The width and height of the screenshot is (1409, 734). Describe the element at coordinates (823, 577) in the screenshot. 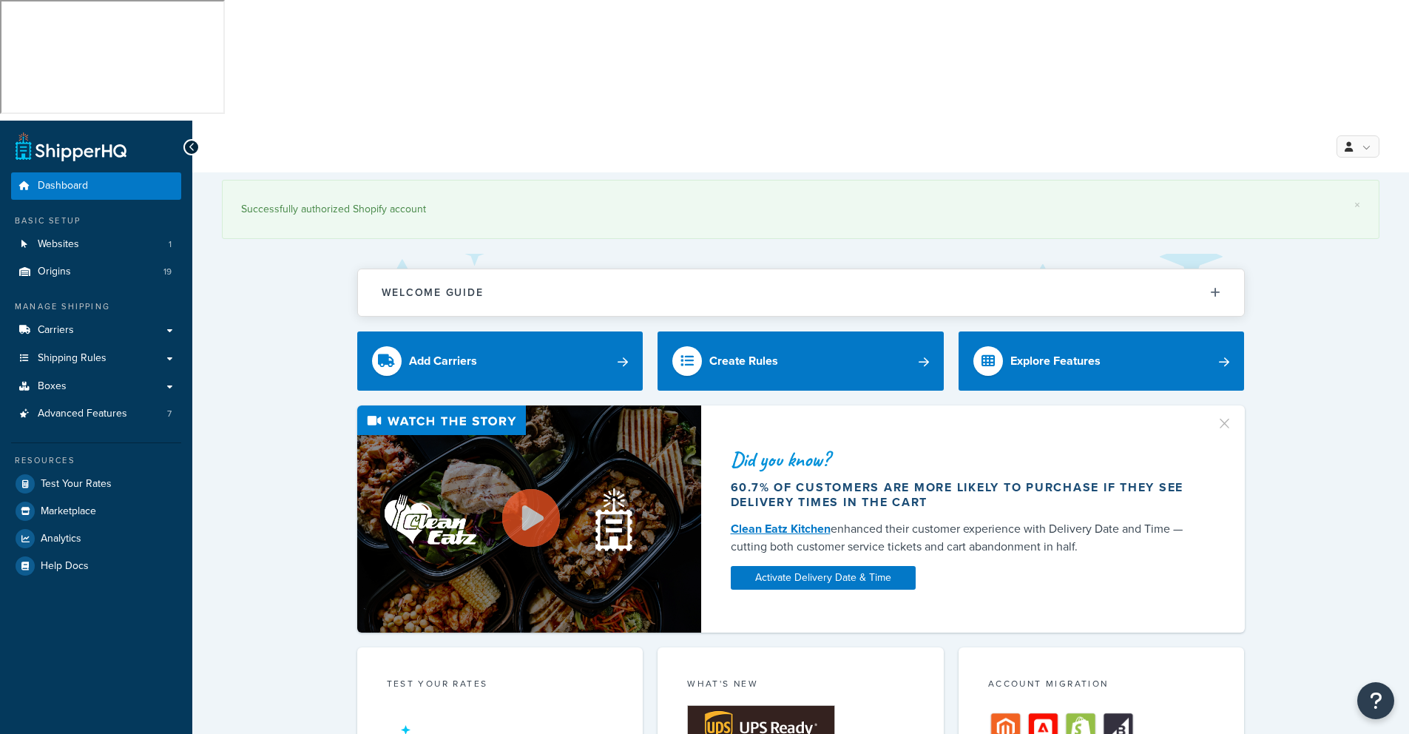

I see `a: Activate Delivery Date & Time` at that location.